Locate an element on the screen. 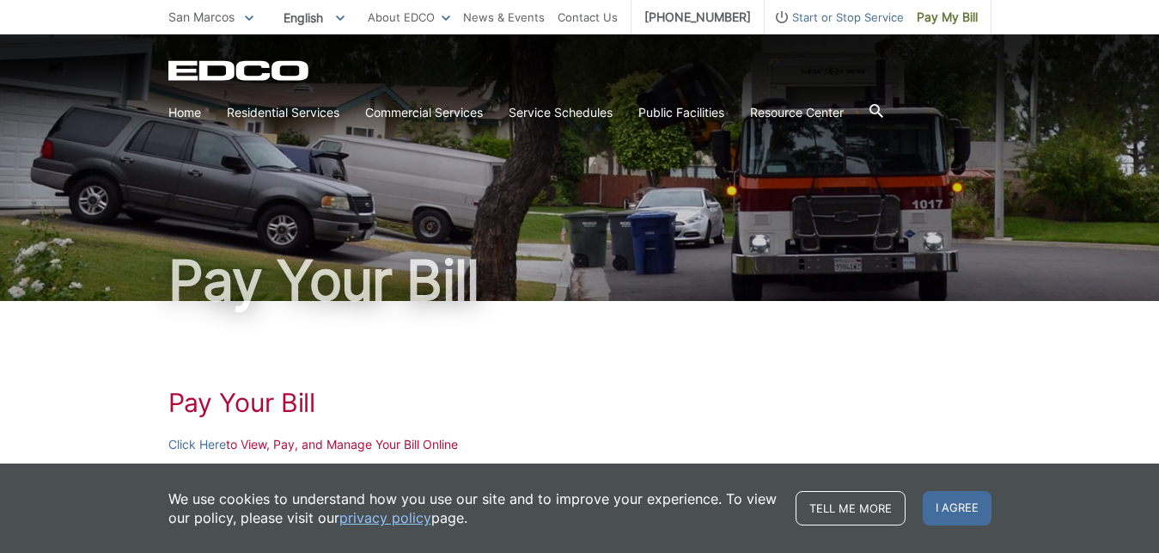  a: Public Facilities is located at coordinates (682, 113).